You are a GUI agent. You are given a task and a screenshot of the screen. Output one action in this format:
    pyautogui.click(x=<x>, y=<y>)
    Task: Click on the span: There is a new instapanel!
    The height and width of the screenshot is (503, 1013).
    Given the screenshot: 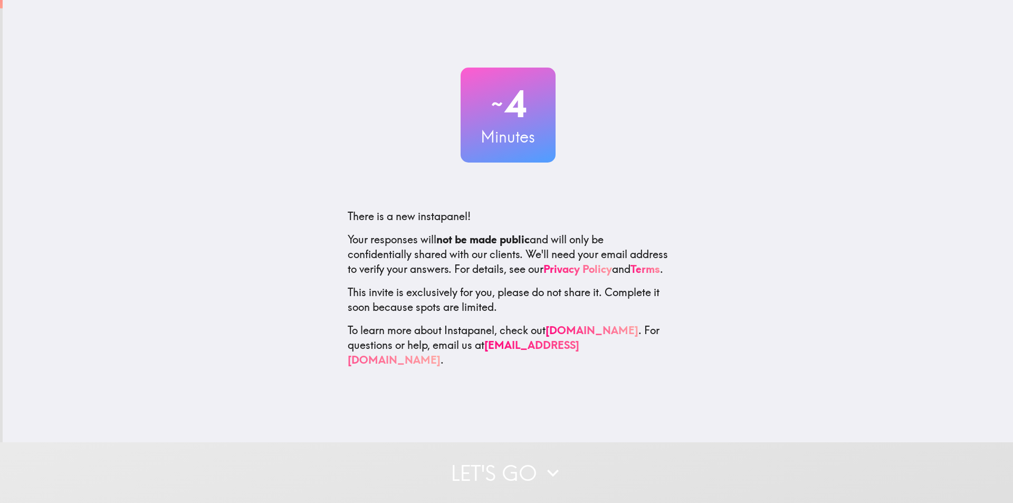 What is the action you would take?
    pyautogui.click(x=409, y=216)
    